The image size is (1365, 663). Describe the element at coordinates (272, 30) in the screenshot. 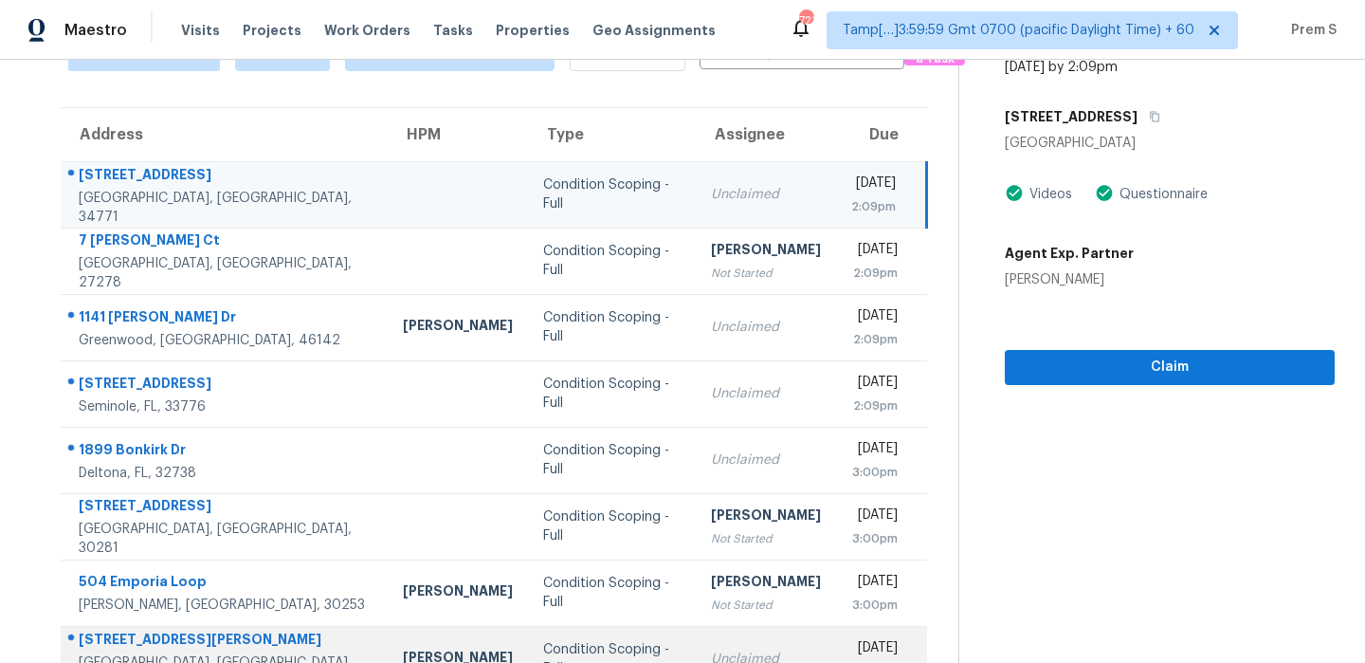

I see `span: Projects` at that location.